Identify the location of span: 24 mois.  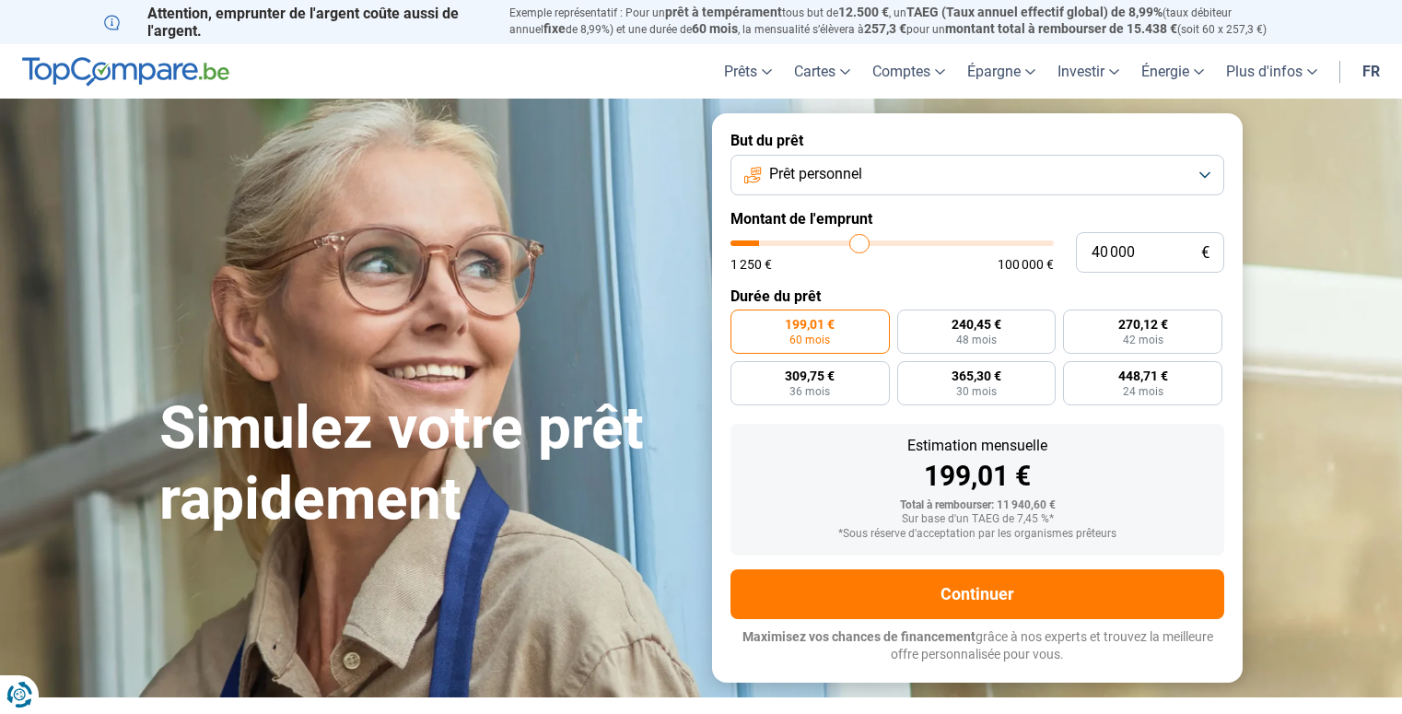
(1143, 391).